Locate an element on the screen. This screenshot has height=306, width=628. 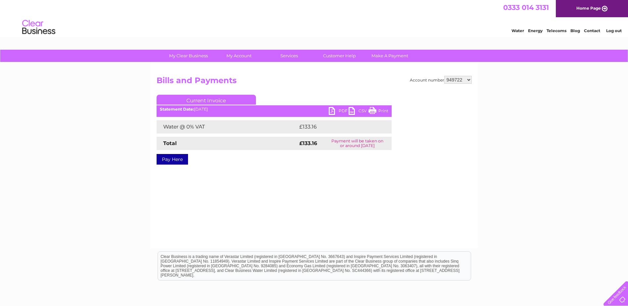
img: logo.png is located at coordinates (39, 27).